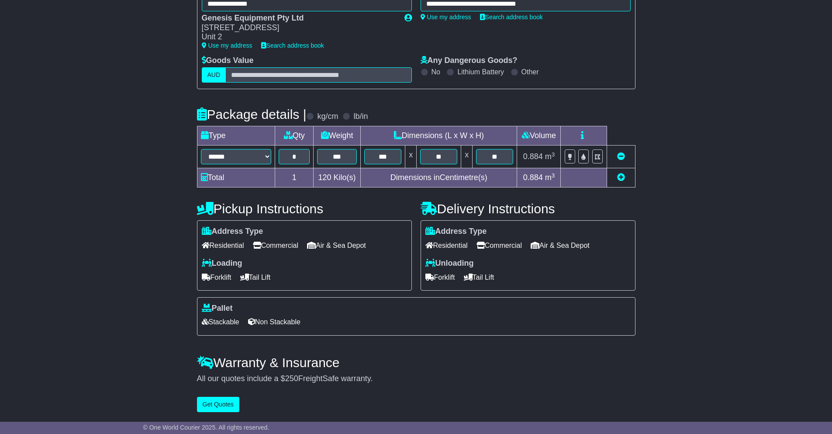 Image resolution: width=832 pixels, height=434 pixels. What do you see at coordinates (218, 404) in the screenshot?
I see `button: Get Quotes` at bounding box center [218, 404].